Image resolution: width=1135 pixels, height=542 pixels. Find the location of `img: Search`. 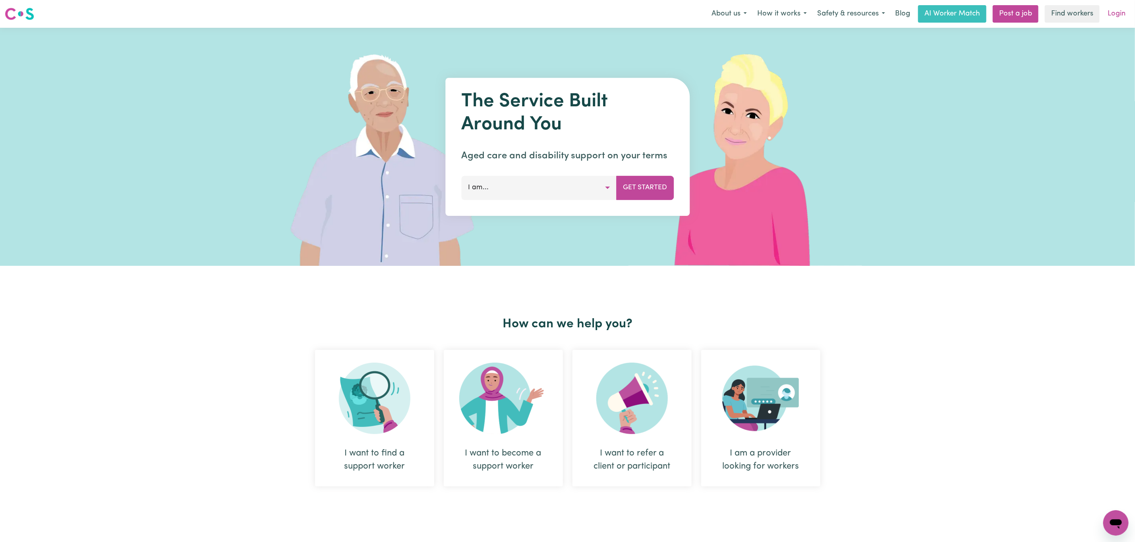

img: Search is located at coordinates (374, 399).